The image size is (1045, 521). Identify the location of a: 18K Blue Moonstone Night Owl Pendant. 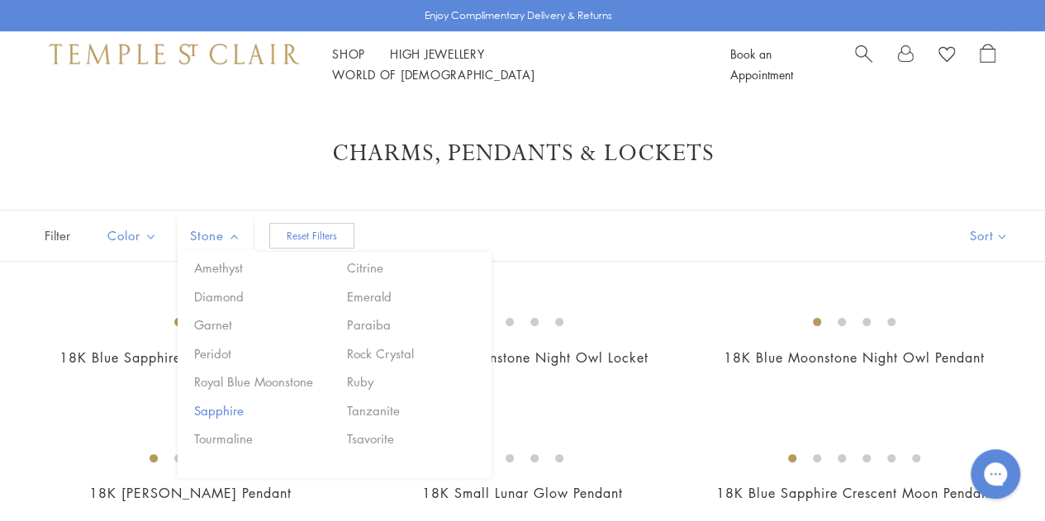
(854, 358).